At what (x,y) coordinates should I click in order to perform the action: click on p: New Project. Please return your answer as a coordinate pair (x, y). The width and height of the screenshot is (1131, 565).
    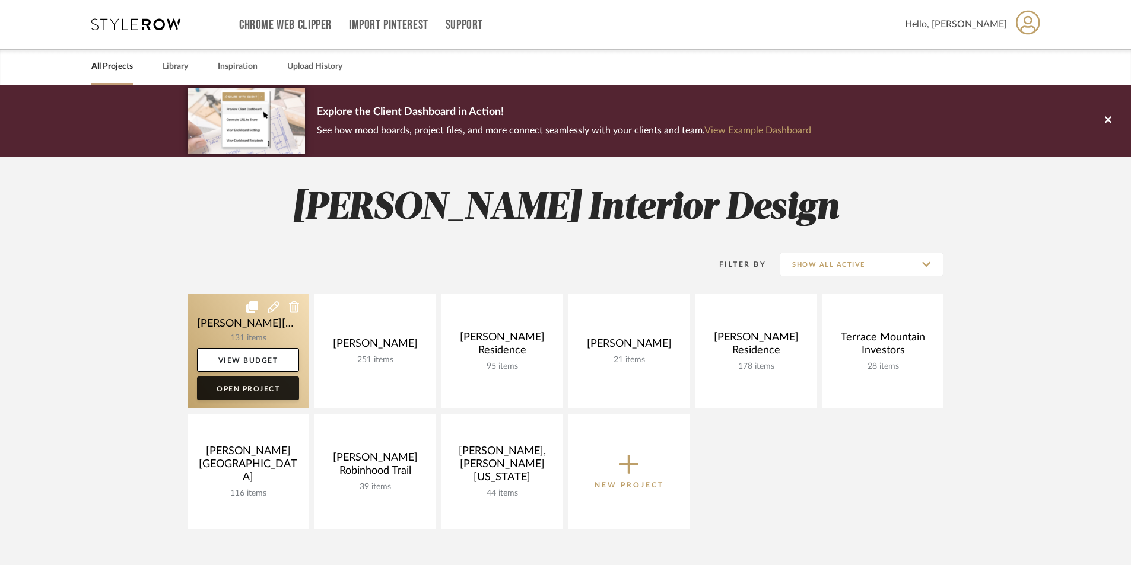
    Looking at the image, I should click on (629, 485).